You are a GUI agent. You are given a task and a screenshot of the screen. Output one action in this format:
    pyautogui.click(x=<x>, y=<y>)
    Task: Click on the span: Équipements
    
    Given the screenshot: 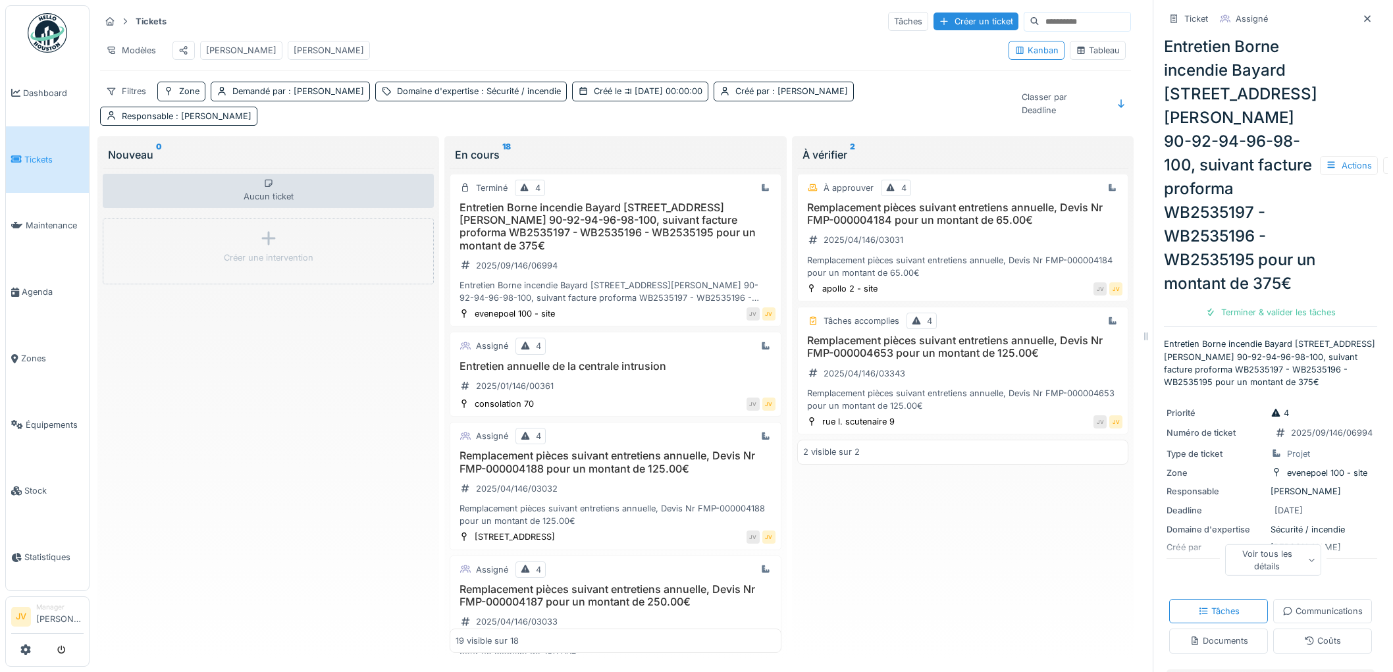 What is the action you would take?
    pyautogui.click(x=55, y=425)
    